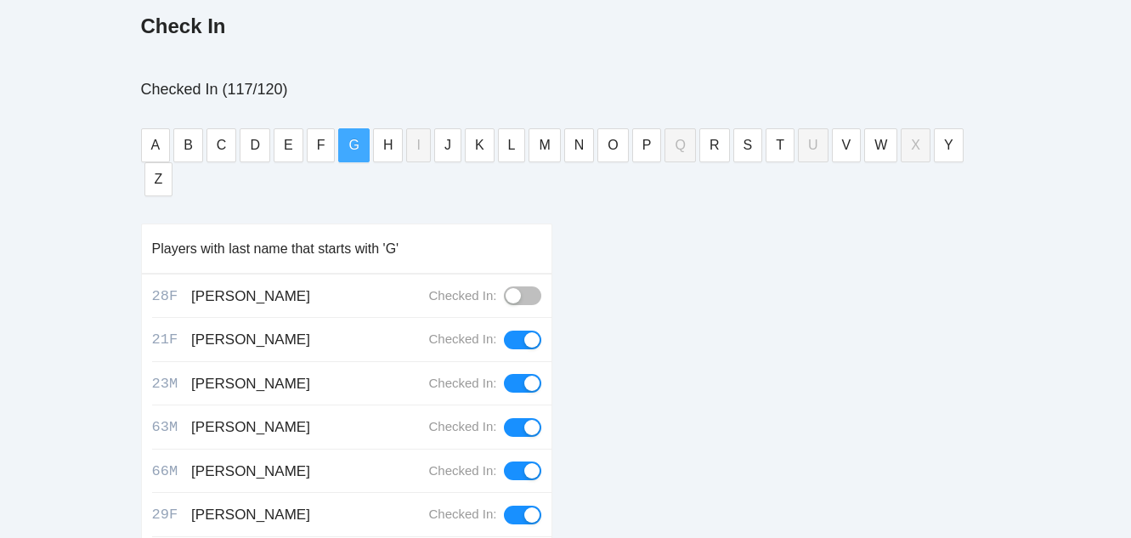 The height and width of the screenshot is (538, 1131). I want to click on span: L, so click(512, 145).